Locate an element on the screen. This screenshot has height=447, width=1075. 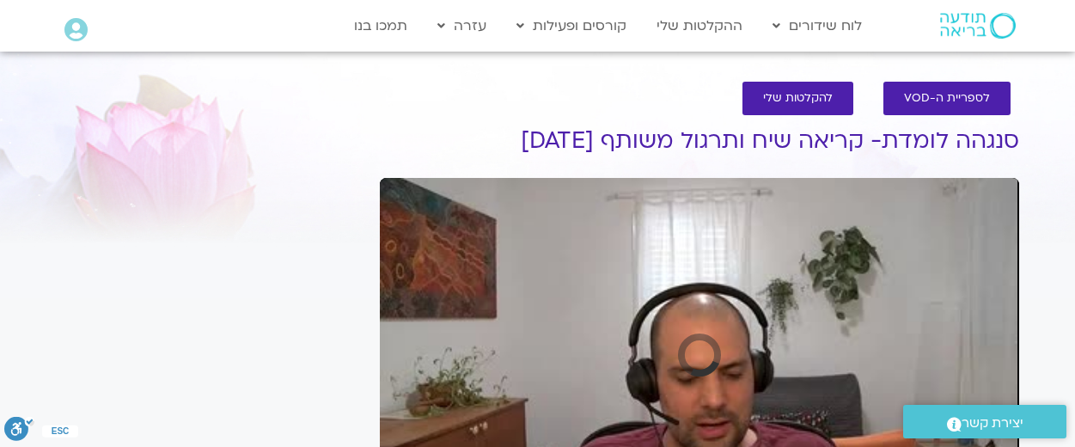
a: יצירת קשר is located at coordinates (985, 421).